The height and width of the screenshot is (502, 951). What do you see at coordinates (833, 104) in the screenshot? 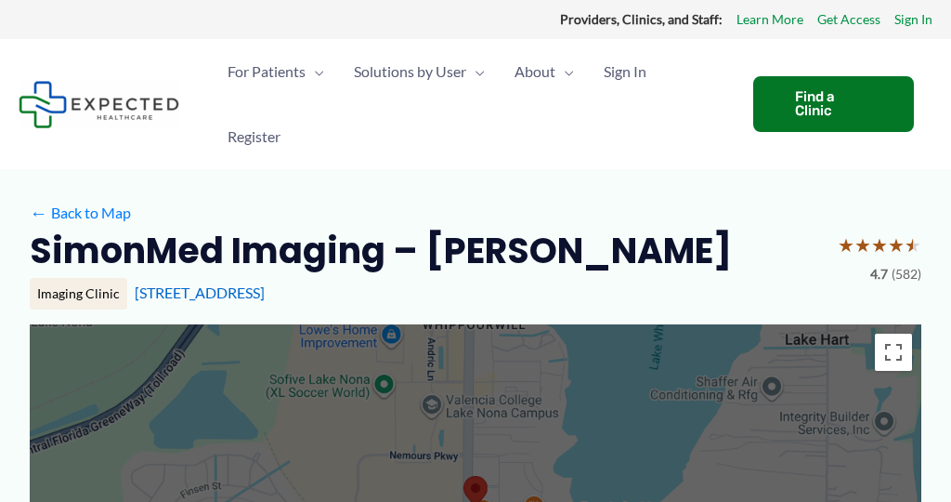
I see `div: Find a Clinic` at bounding box center [833, 104].